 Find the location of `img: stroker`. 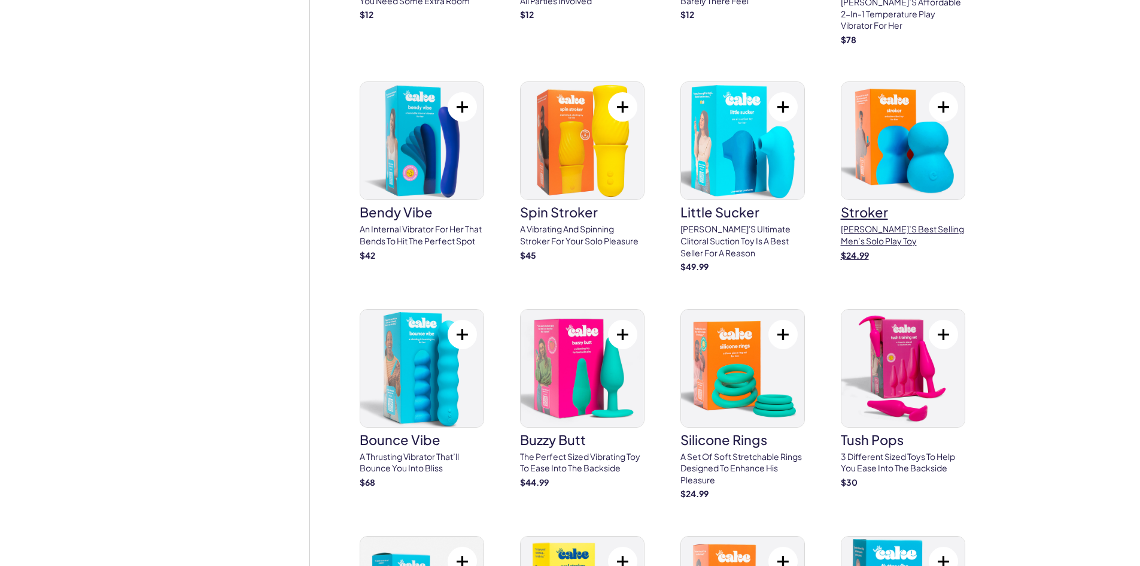

img: stroker is located at coordinates (903, 141).